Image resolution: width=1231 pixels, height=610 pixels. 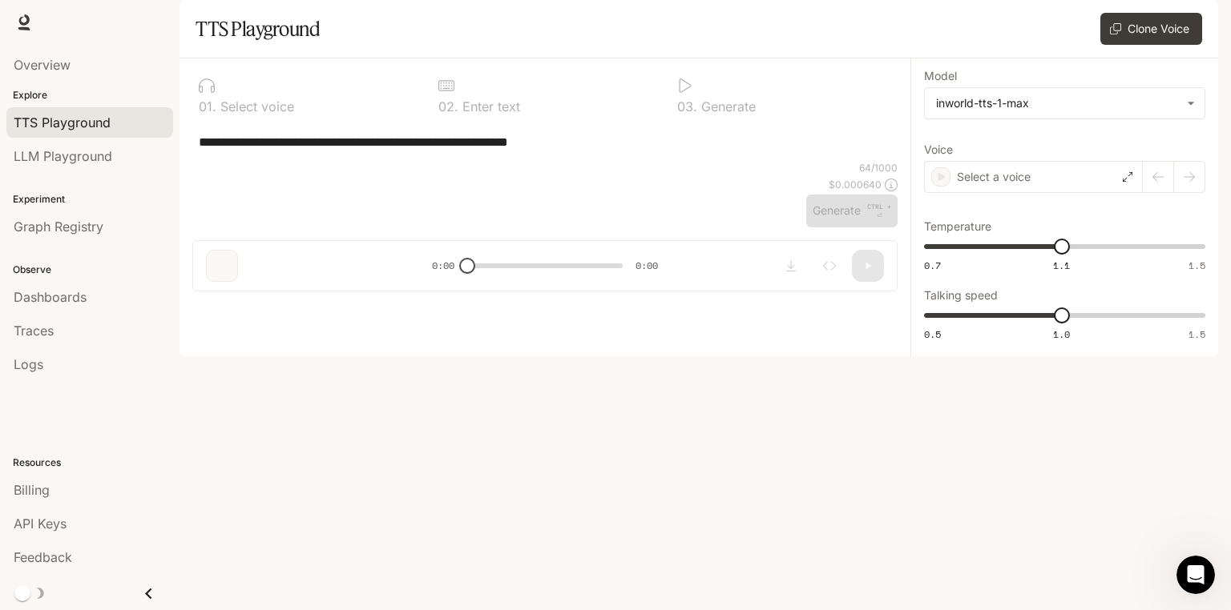 I want to click on p: Voice, so click(x=938, y=150).